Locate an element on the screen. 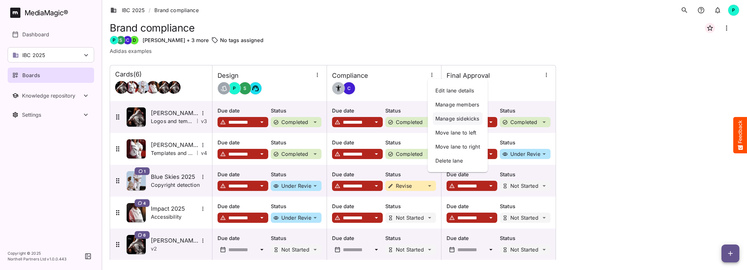 Image resolution: width=747 pixels, height=270 pixels. p: Edit lane details is located at coordinates (458, 91).